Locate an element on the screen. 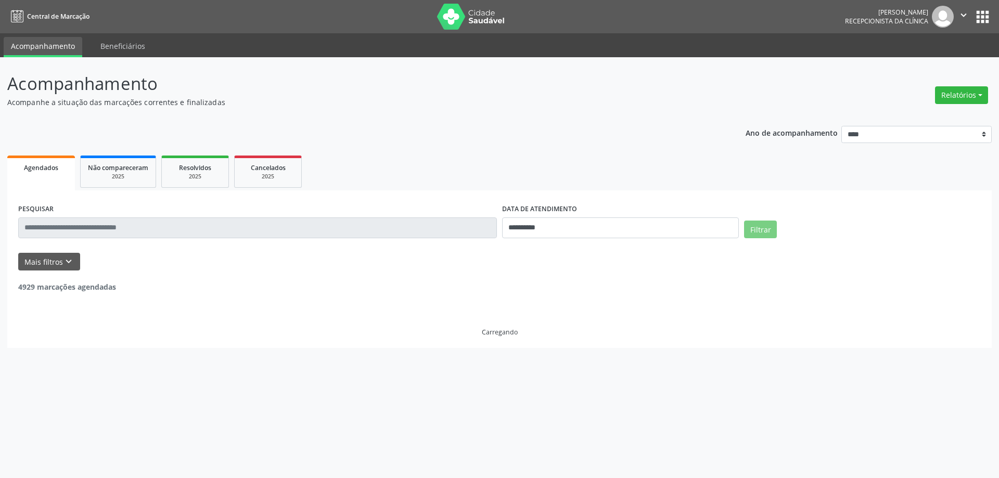 The width and height of the screenshot is (999, 478). a: Beneficiários is located at coordinates (123, 46).